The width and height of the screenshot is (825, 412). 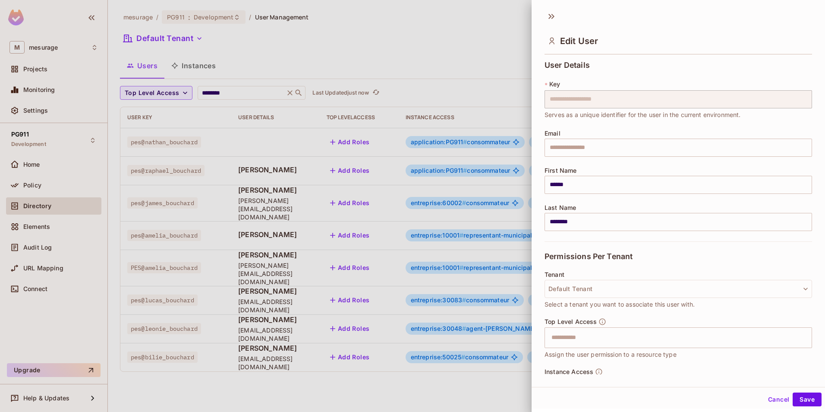 I want to click on button: Cancel, so click(x=779, y=399).